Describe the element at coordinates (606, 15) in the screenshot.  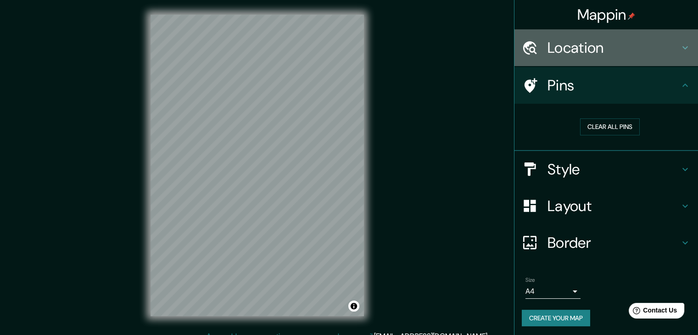
I see `h4: Mappin` at that location.